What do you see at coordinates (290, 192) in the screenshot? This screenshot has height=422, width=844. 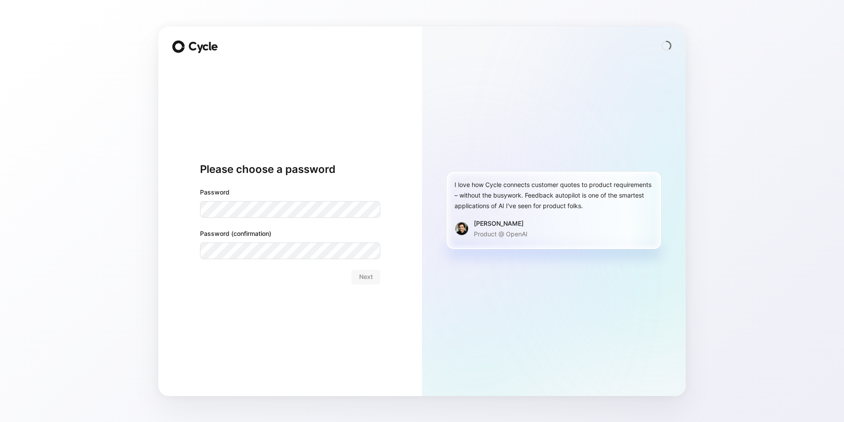 I see `label: Password` at bounding box center [290, 192].